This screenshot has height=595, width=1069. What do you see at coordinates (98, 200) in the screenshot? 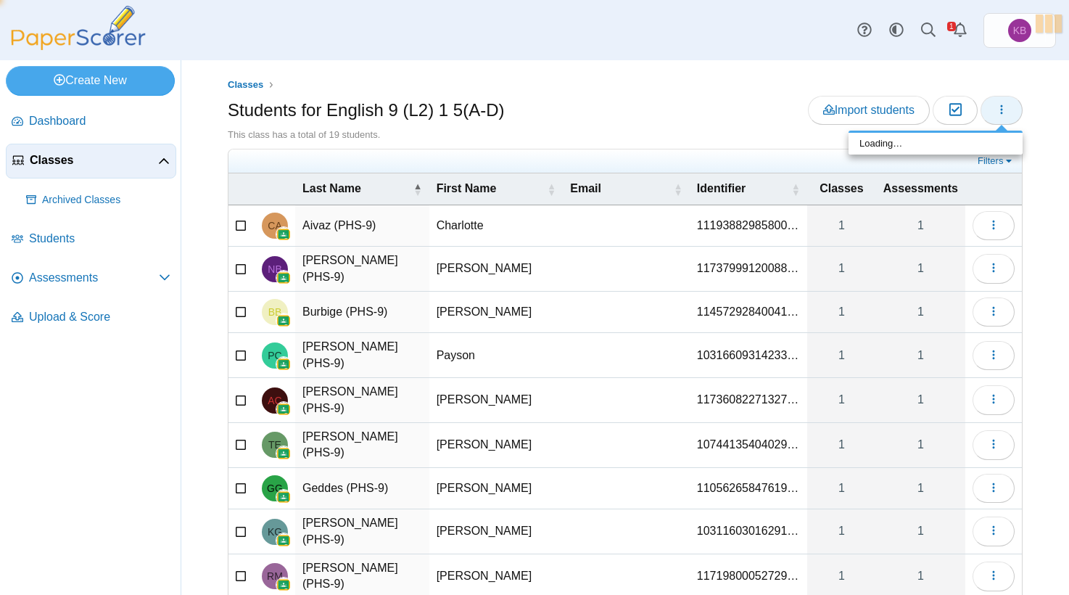
I see `a: Archived Classes` at bounding box center [98, 200].